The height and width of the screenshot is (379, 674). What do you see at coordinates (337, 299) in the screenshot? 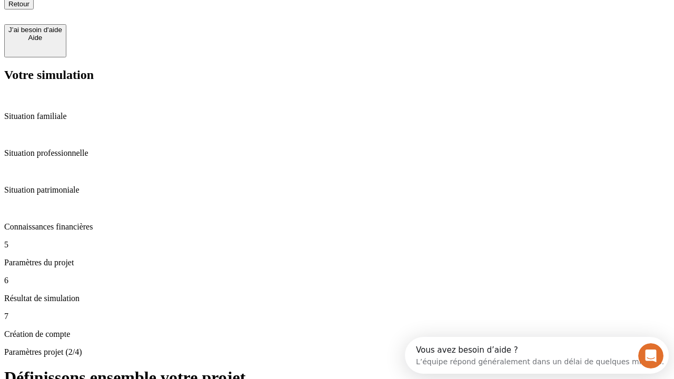
I see `p: Résultat de simulation` at bounding box center [337, 299].